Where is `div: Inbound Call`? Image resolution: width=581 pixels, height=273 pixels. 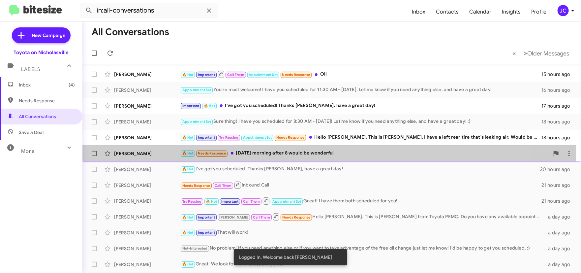 div: Inbound Call is located at coordinates (361, 185).